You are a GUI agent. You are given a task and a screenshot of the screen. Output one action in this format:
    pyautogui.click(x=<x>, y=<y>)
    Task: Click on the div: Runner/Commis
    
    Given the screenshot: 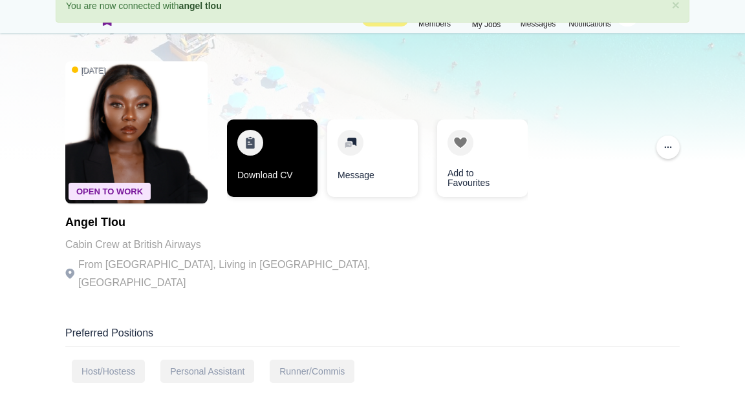 What is the action you would take?
    pyautogui.click(x=312, y=372)
    